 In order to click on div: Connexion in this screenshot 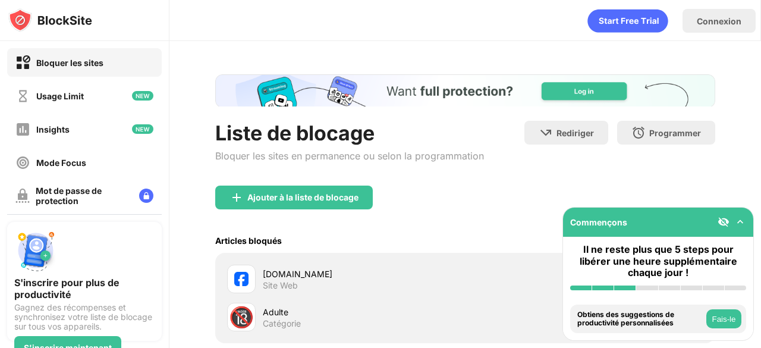, I will do `click(719, 21)`.